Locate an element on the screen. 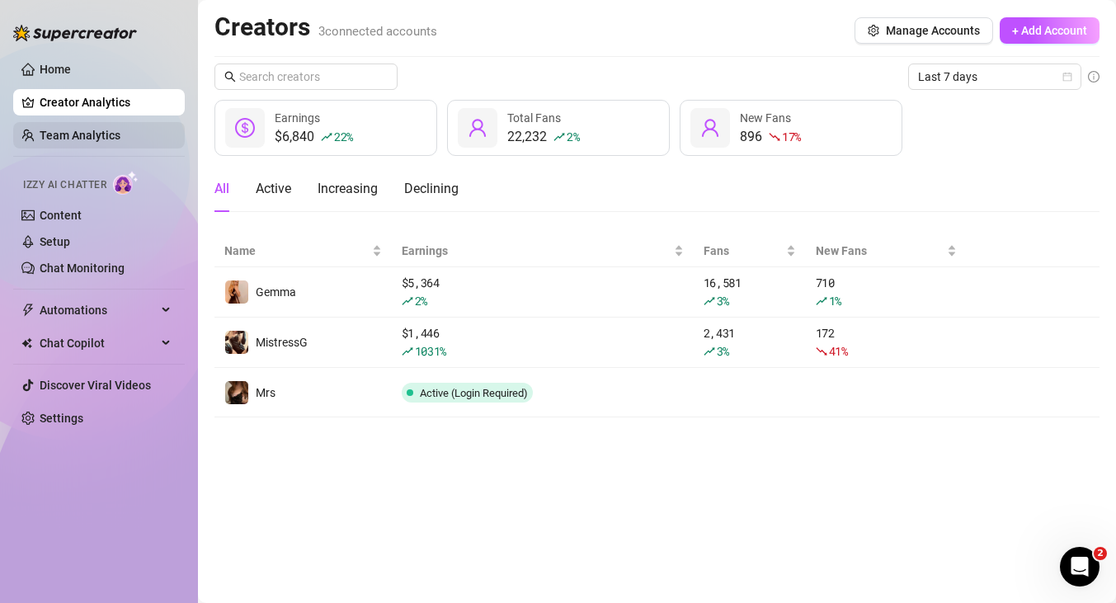 The image size is (1116, 603). a: Team Analytics is located at coordinates (80, 135).